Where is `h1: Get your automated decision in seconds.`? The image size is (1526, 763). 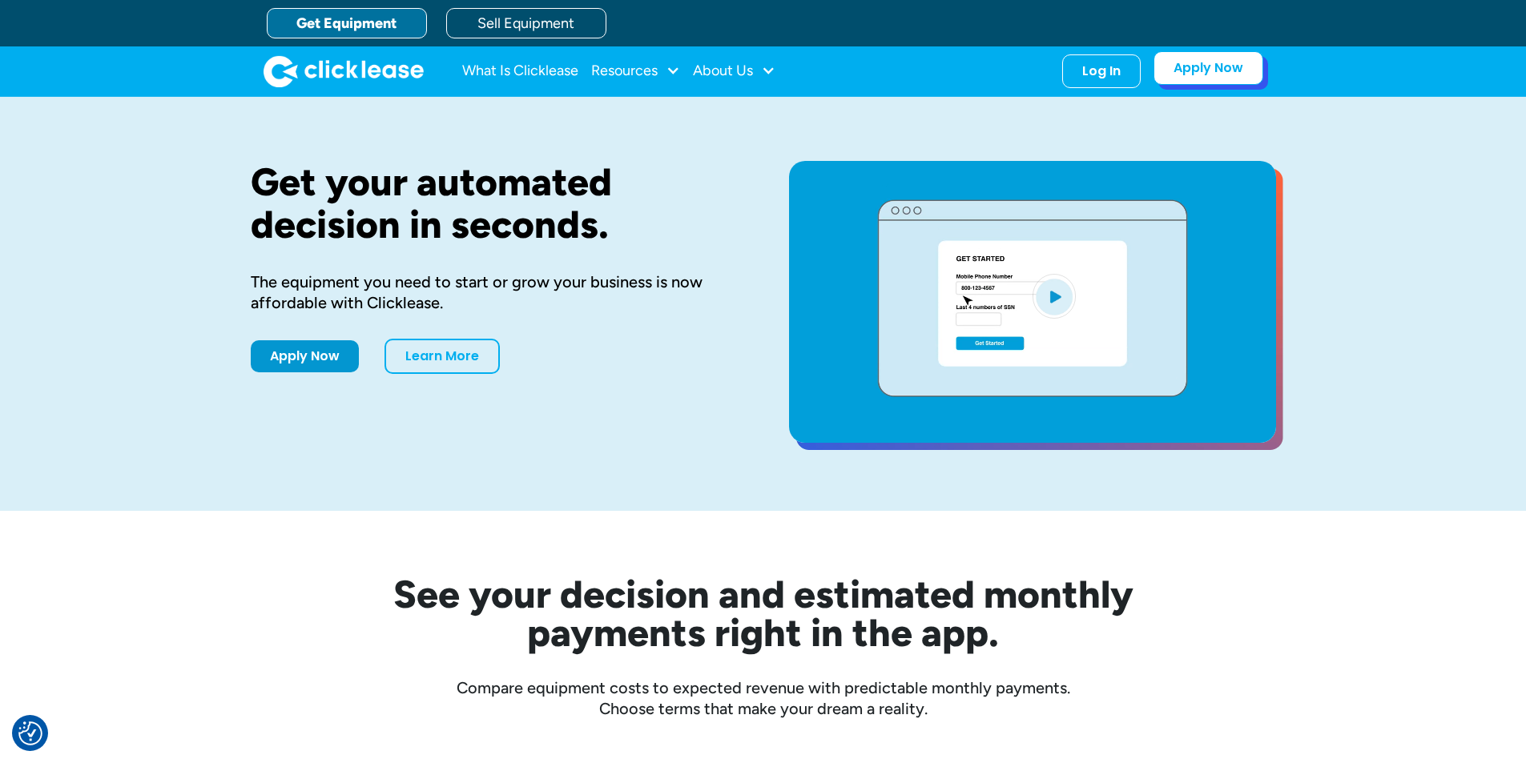 h1: Get your automated decision in seconds. is located at coordinates (494, 203).